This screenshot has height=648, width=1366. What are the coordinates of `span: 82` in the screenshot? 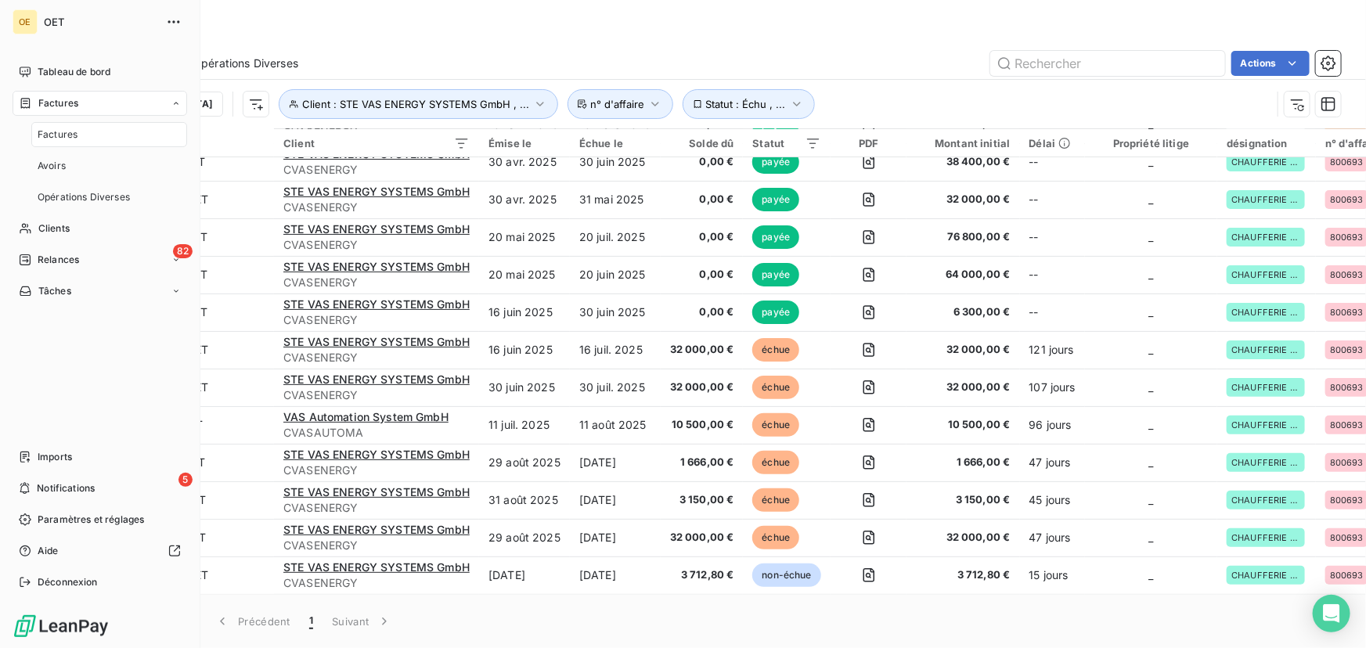 It's located at (182, 251).